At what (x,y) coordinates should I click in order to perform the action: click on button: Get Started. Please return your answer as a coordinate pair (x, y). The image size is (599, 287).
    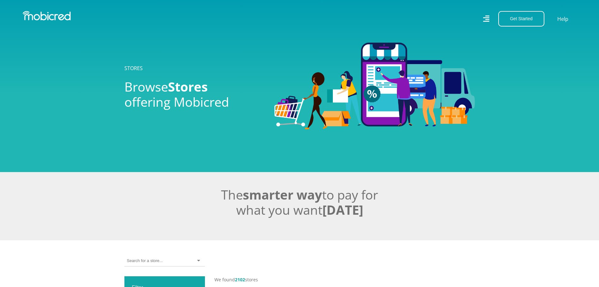
    Looking at the image, I should click on (521, 19).